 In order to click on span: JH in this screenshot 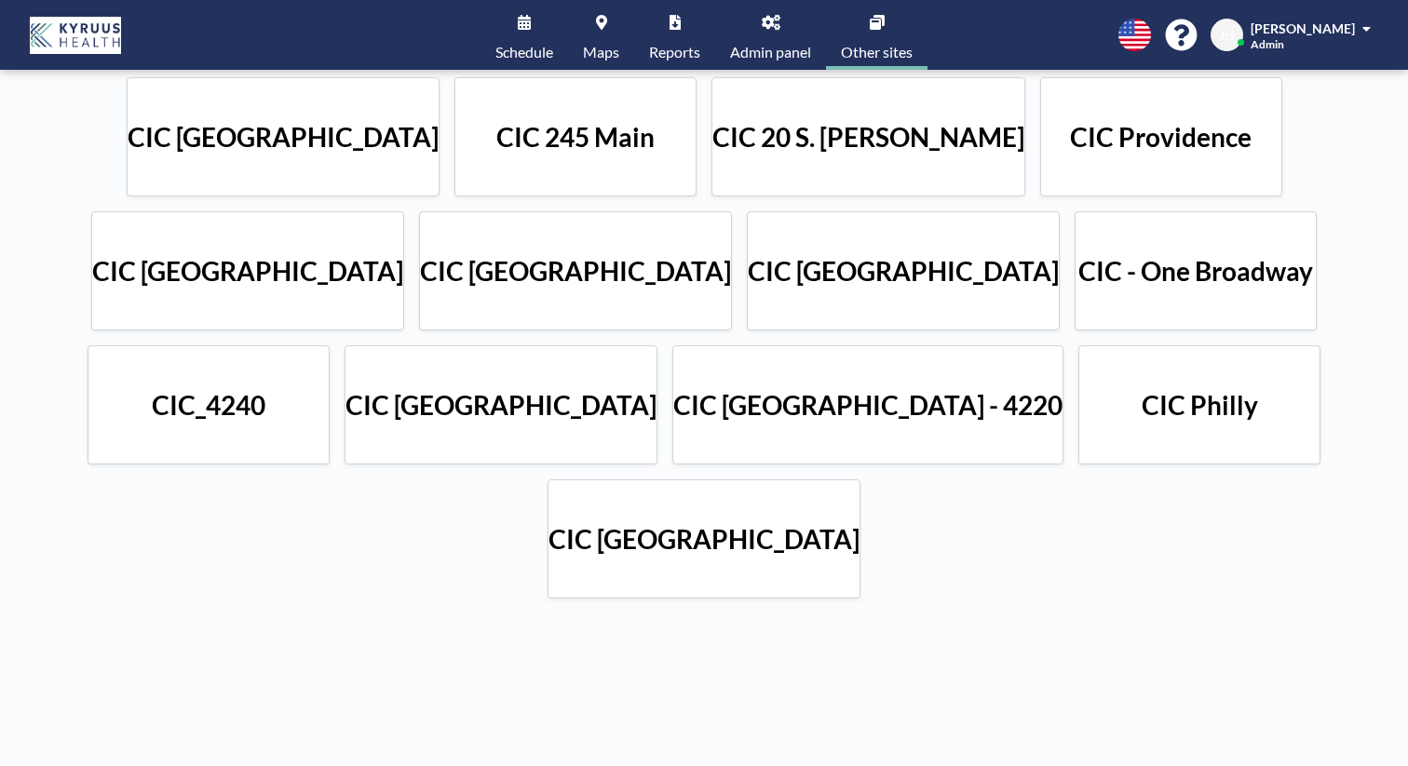, I will do `click(1226, 35)`.